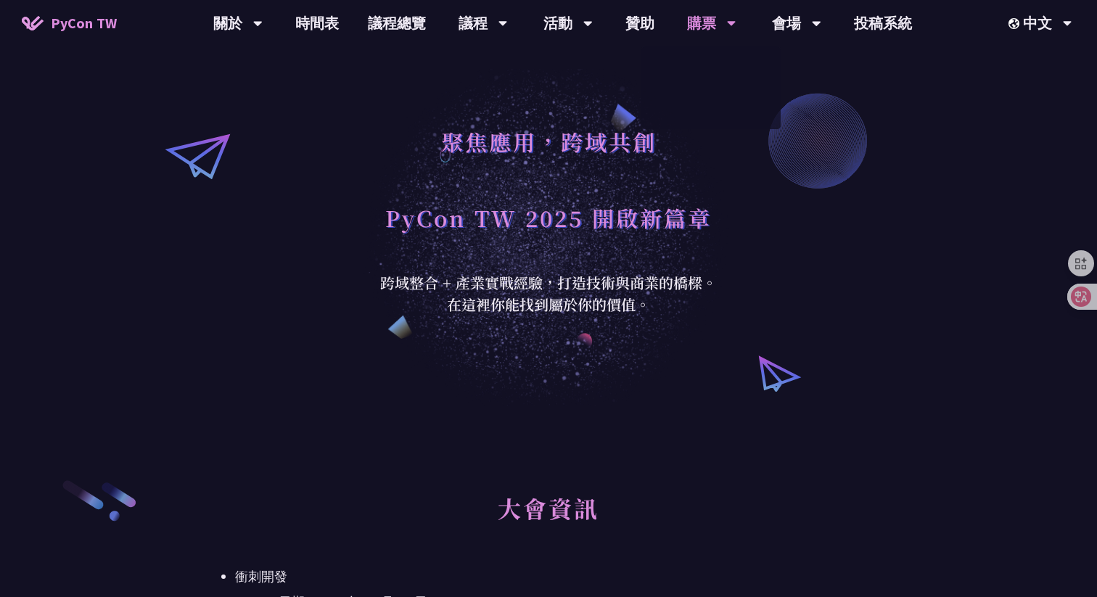 This screenshot has height=597, width=1097. What do you see at coordinates (549, 294) in the screenshot?
I see `div: 跨域整合 + 產業實戰經驗，打造技術與商業的橋樑。 在這裡你能找到屬於你的價值。` at bounding box center [549, 294].